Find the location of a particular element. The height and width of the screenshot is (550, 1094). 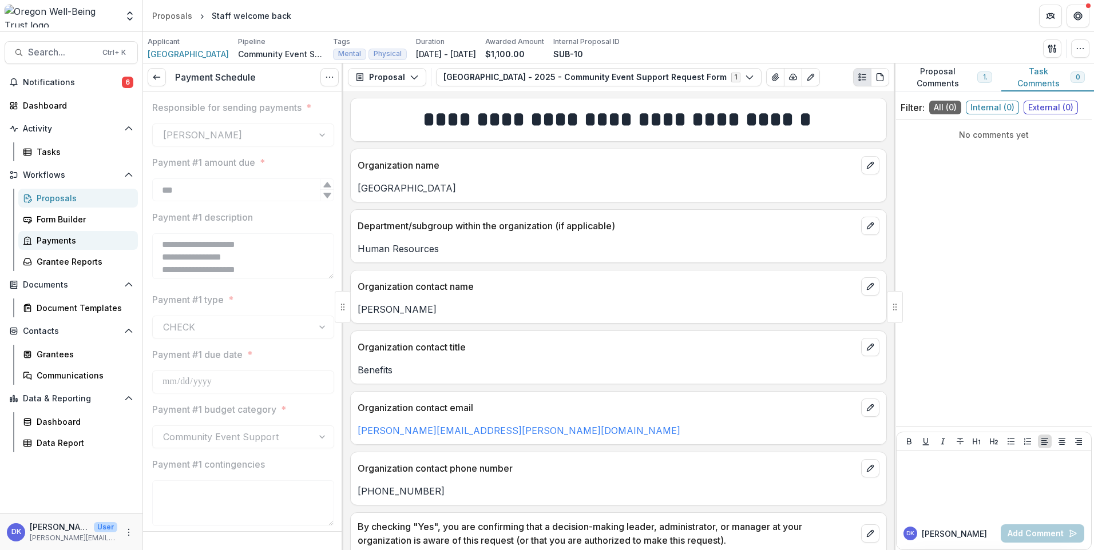

button: Open Activity is located at coordinates (71, 129).